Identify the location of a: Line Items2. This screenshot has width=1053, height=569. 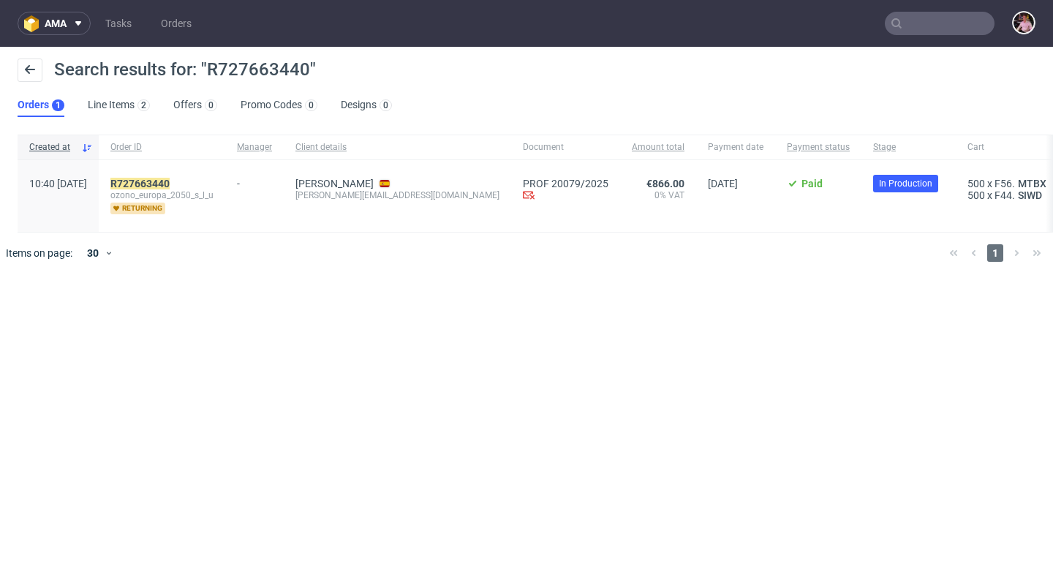
(118, 105).